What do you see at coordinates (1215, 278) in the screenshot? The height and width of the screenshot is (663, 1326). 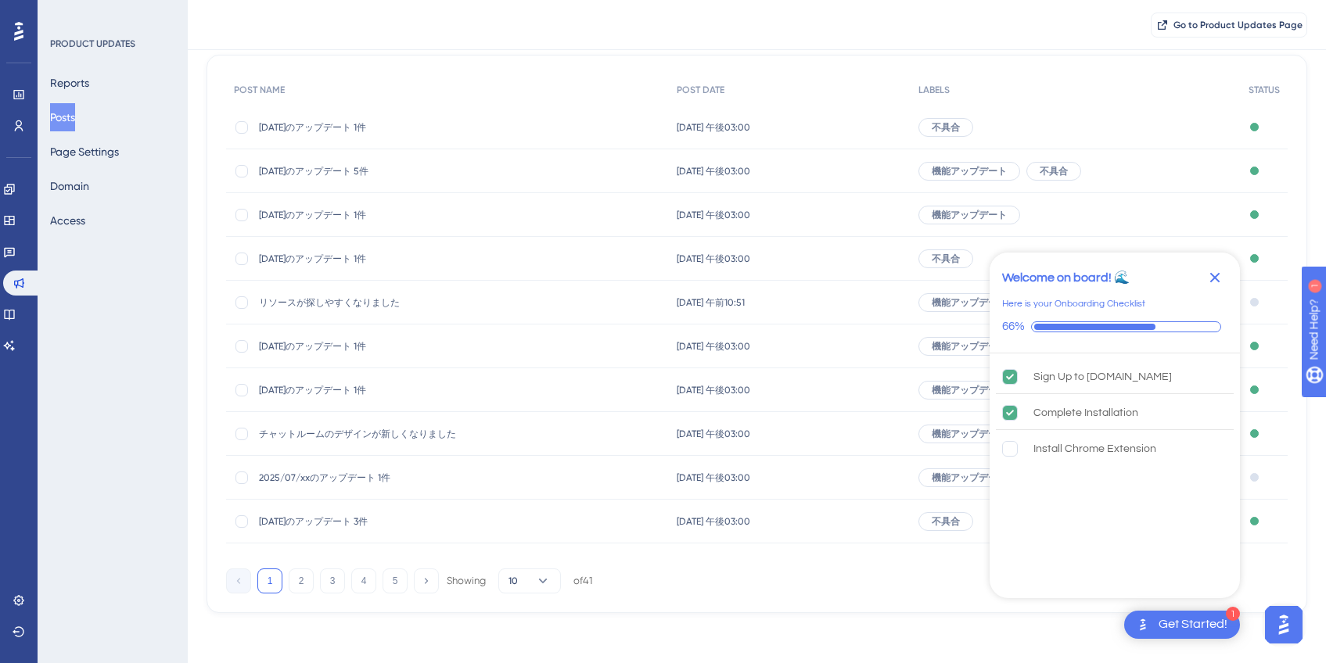 I see `div: Close Checklist` at bounding box center [1215, 278].